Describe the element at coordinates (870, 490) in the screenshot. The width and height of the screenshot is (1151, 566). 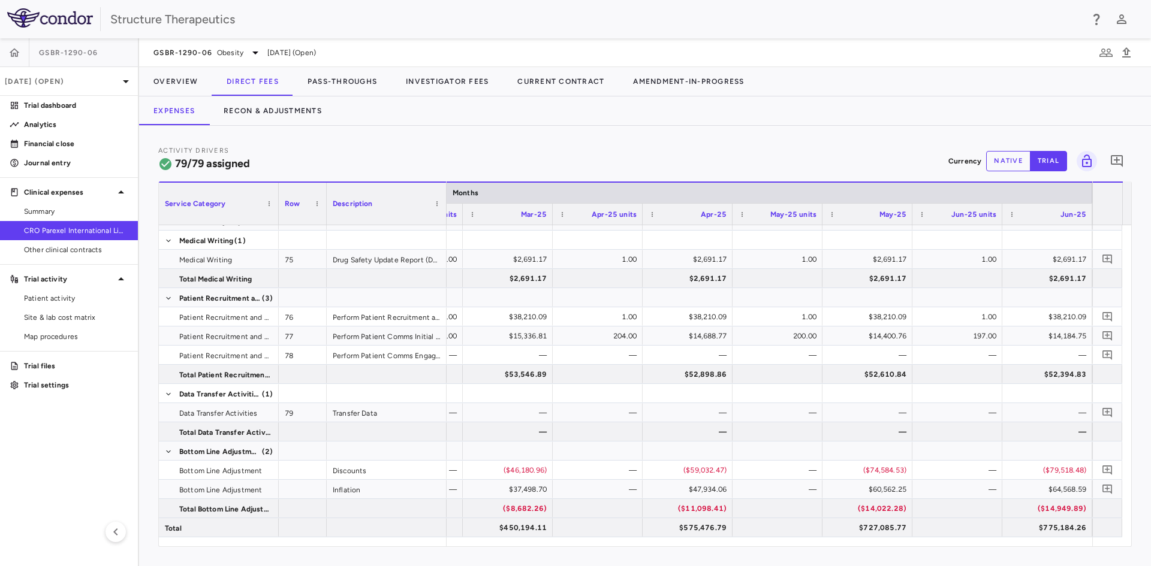
I see `div: $60,562.25` at that location.